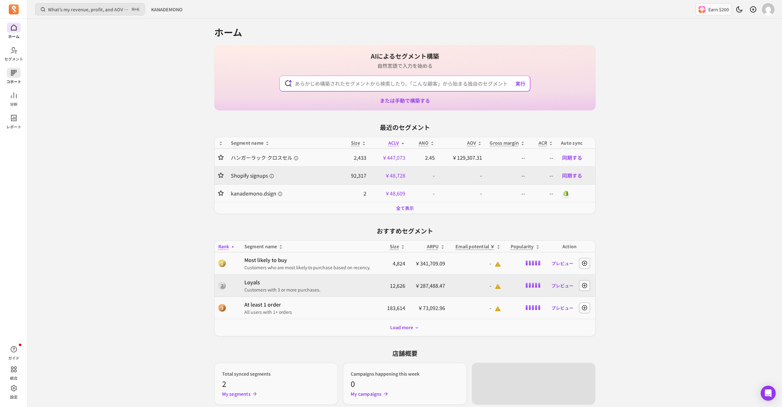 This screenshot has height=407, width=782. Describe the element at coordinates (431, 308) in the screenshot. I see `span: ￥73,092.96` at that location.